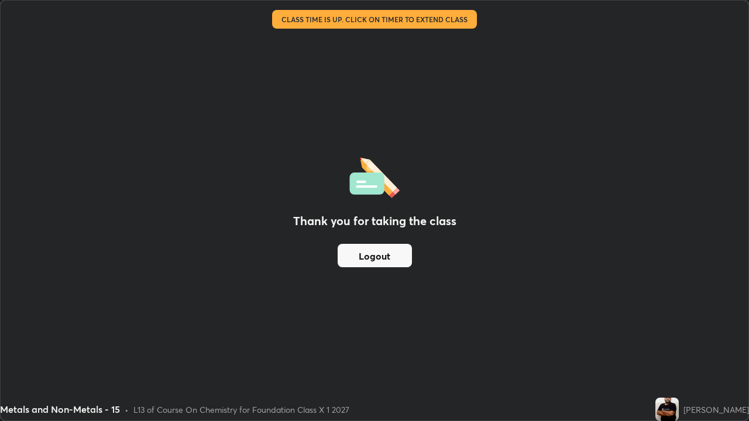  Describe the element at coordinates (375, 221) in the screenshot. I see `h2: Thank you for taking the class` at that location.